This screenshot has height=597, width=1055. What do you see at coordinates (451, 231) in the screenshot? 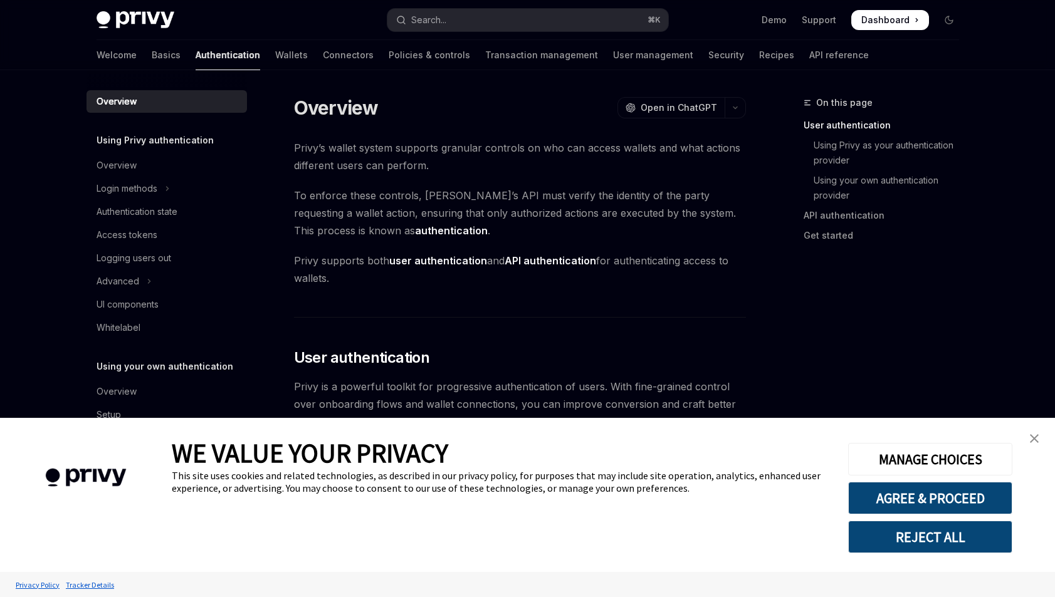
I see `strong: authentication` at bounding box center [451, 231].